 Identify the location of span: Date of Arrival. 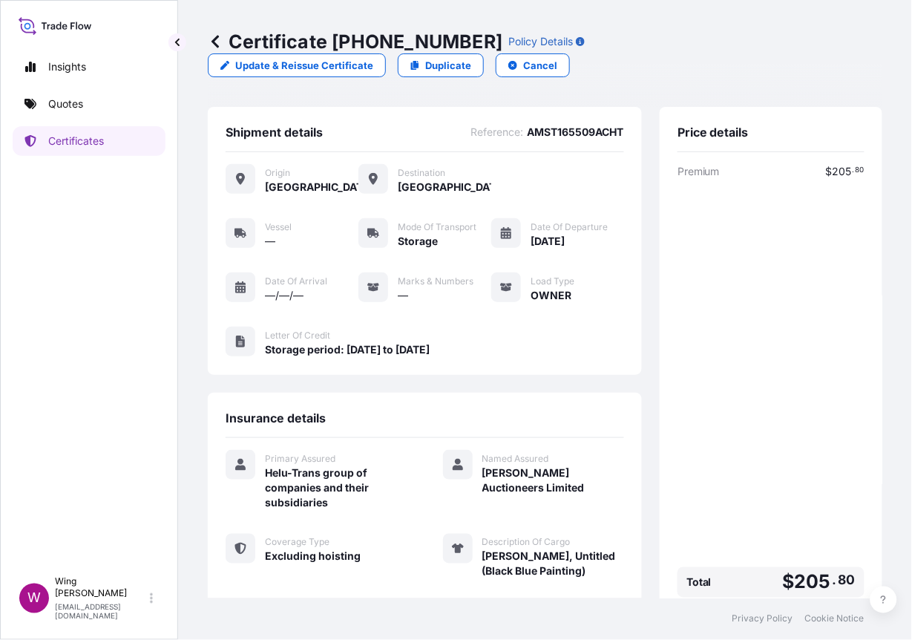
(296, 281).